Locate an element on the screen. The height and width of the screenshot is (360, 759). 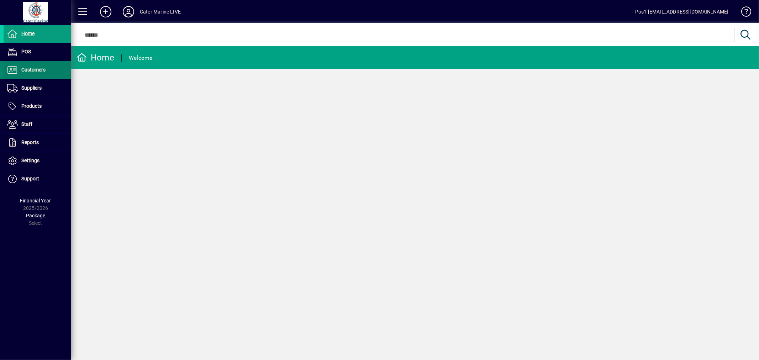
span: Package is located at coordinates (36, 216).